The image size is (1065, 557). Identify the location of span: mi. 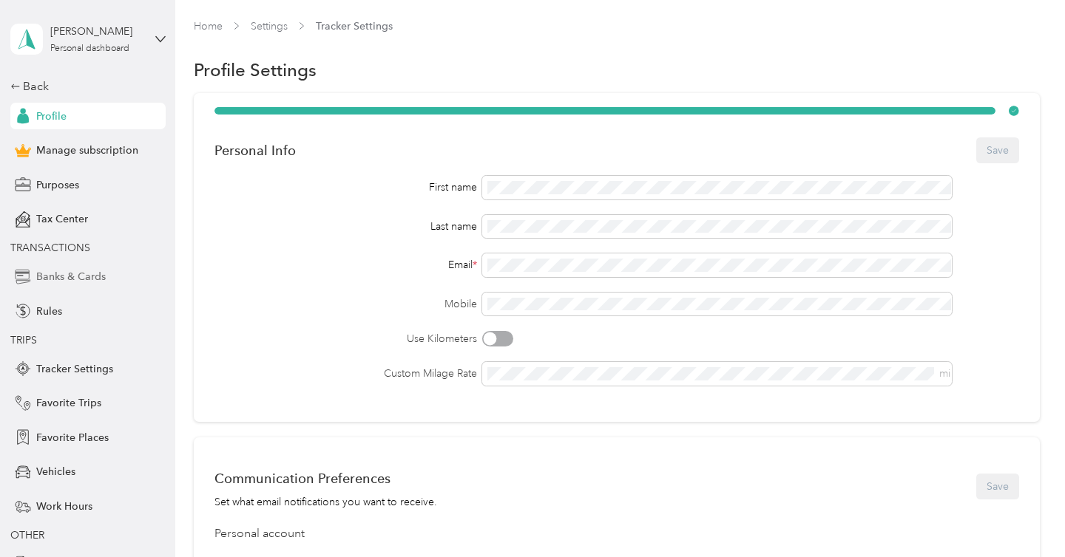
(944, 373).